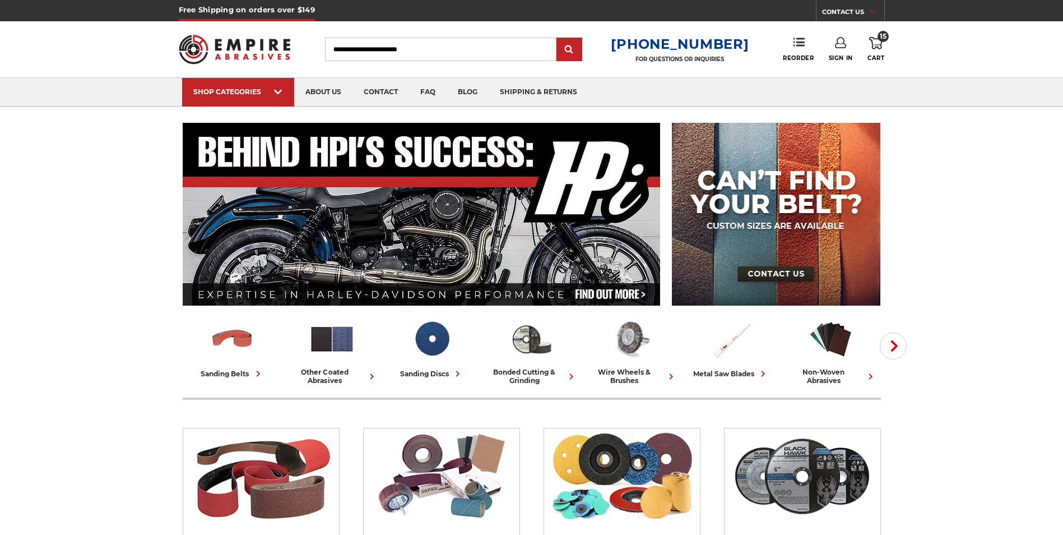  What do you see at coordinates (323, 92) in the screenshot?
I see `a: about us` at bounding box center [323, 92].